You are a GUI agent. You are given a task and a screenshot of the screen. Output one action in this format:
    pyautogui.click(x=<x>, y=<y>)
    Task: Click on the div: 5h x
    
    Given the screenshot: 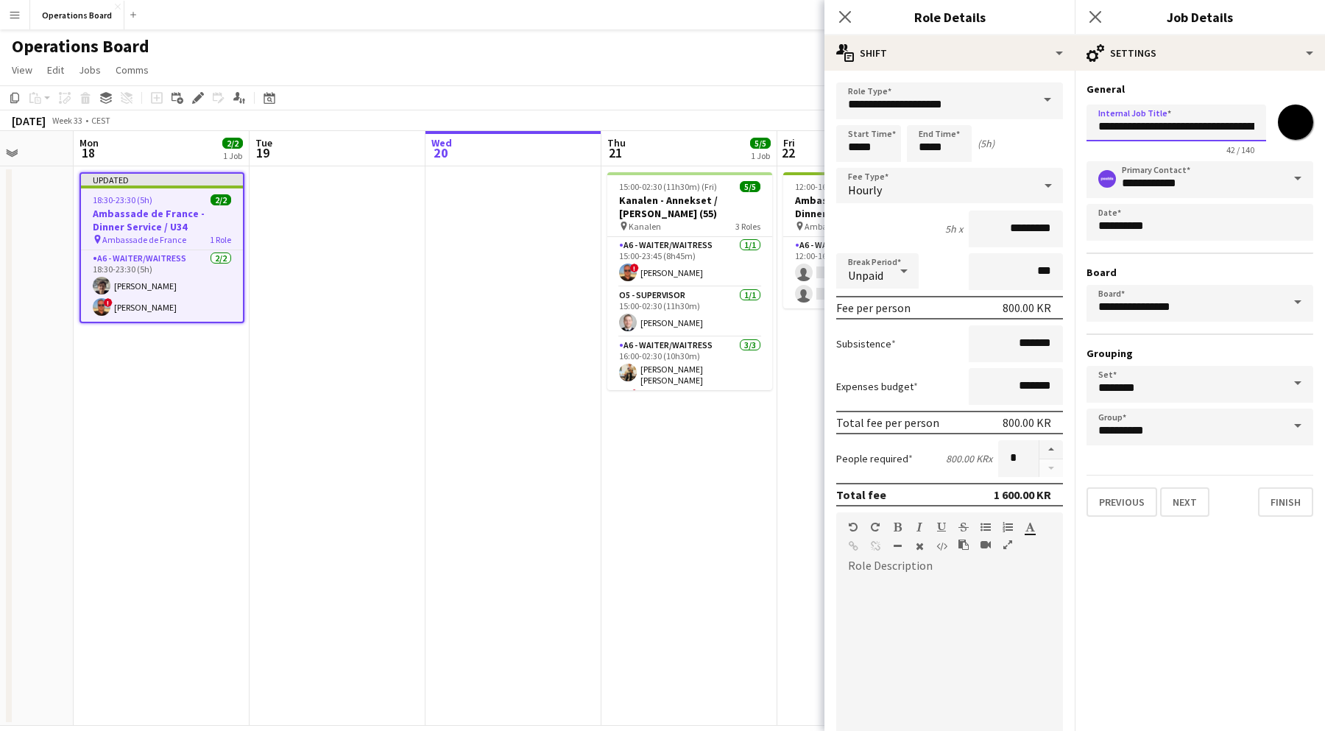 What is the action you would take?
    pyautogui.click(x=954, y=229)
    